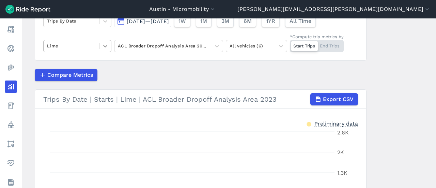  I want to click on img: Ride Report, so click(28, 9).